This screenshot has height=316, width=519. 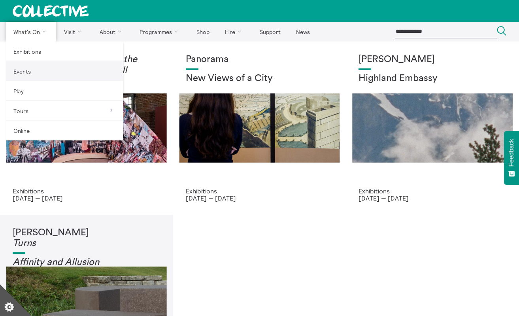 What do you see at coordinates (270, 32) in the screenshot?
I see `a: Support` at bounding box center [270, 32].